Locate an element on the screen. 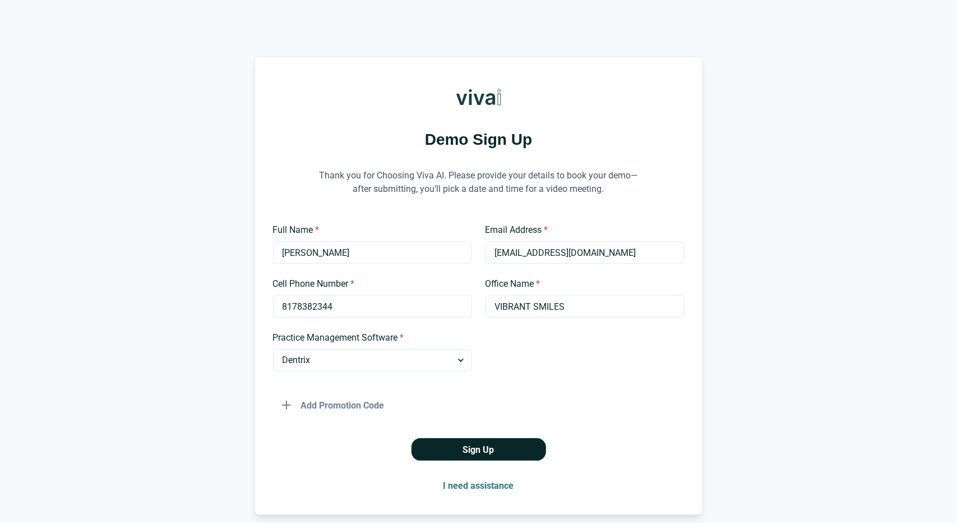 Image resolution: width=957 pixels, height=523 pixels. img: Viva AI Logo is located at coordinates (479, 97).